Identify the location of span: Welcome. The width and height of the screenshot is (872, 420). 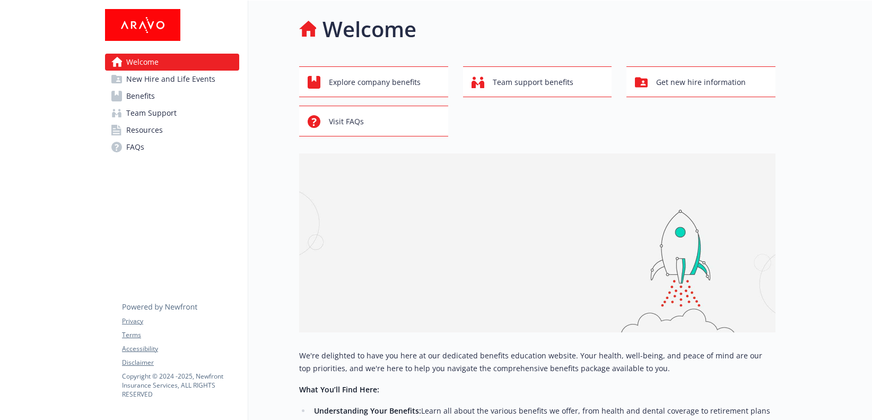
(142, 62).